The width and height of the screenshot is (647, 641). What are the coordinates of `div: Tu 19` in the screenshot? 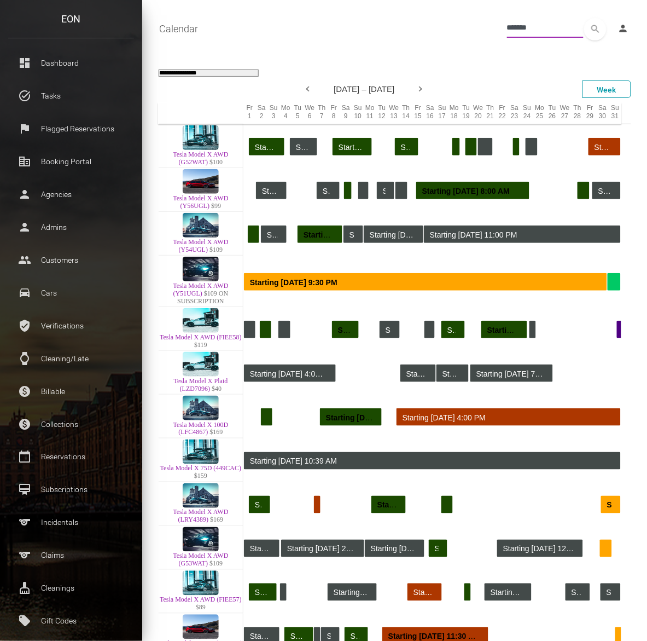 It's located at (466, 113).